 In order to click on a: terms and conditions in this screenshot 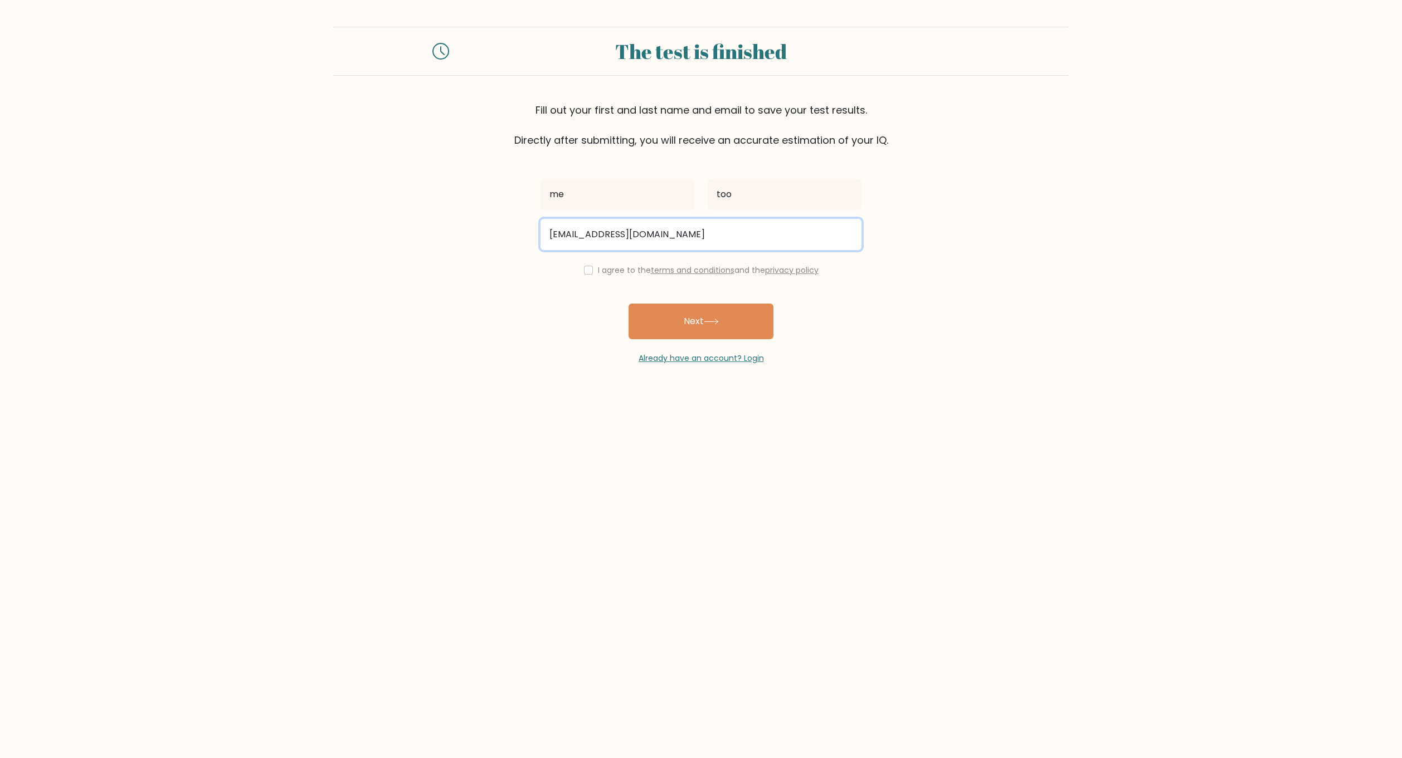, I will do `click(692, 270)`.